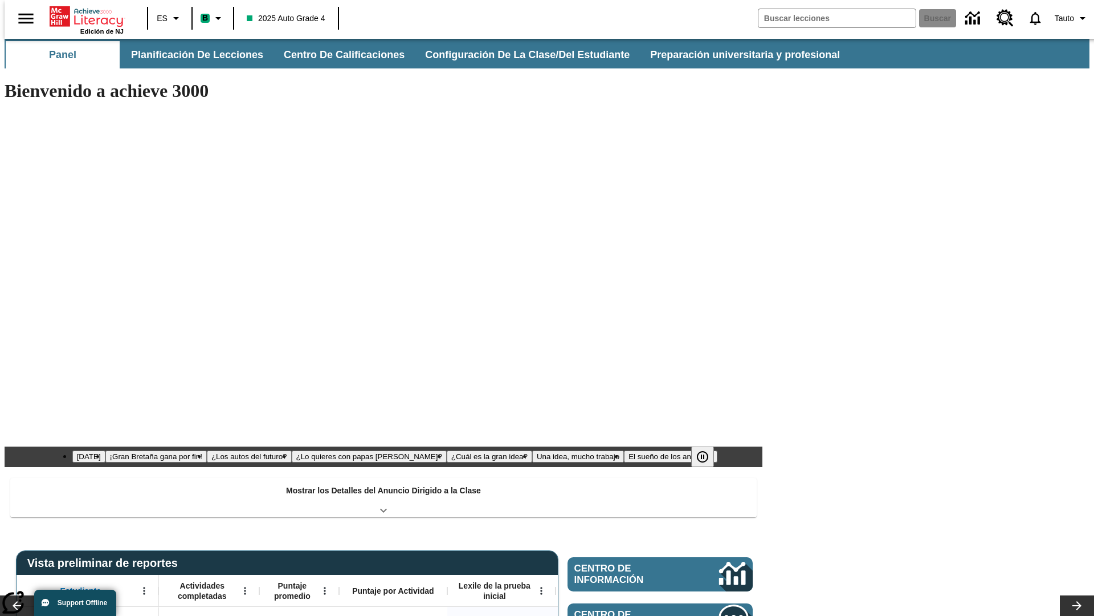  What do you see at coordinates (105, 563) in the screenshot?
I see `span: Vista preliminar de reportes` at bounding box center [105, 563].